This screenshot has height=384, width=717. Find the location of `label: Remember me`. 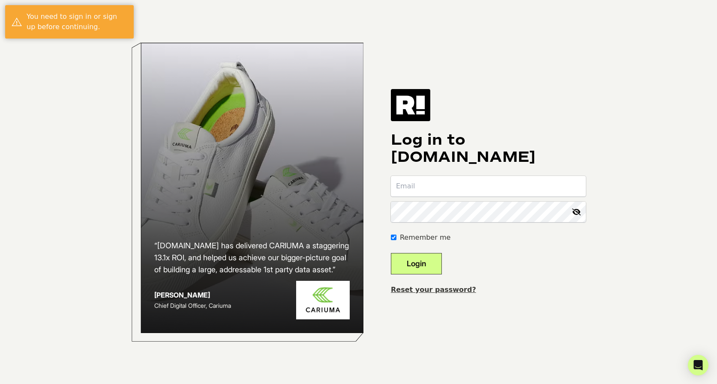

label: Remember me is located at coordinates (425, 238).